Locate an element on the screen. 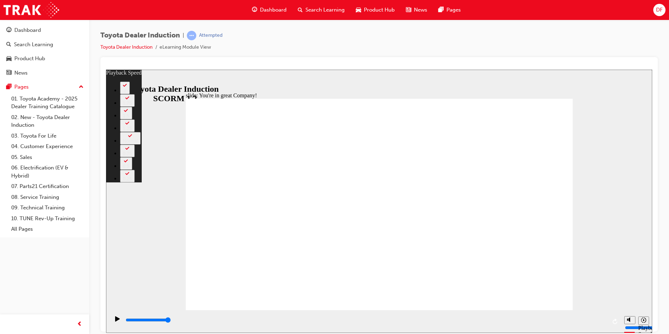  a: search-iconSearch Learning is located at coordinates (321, 10).